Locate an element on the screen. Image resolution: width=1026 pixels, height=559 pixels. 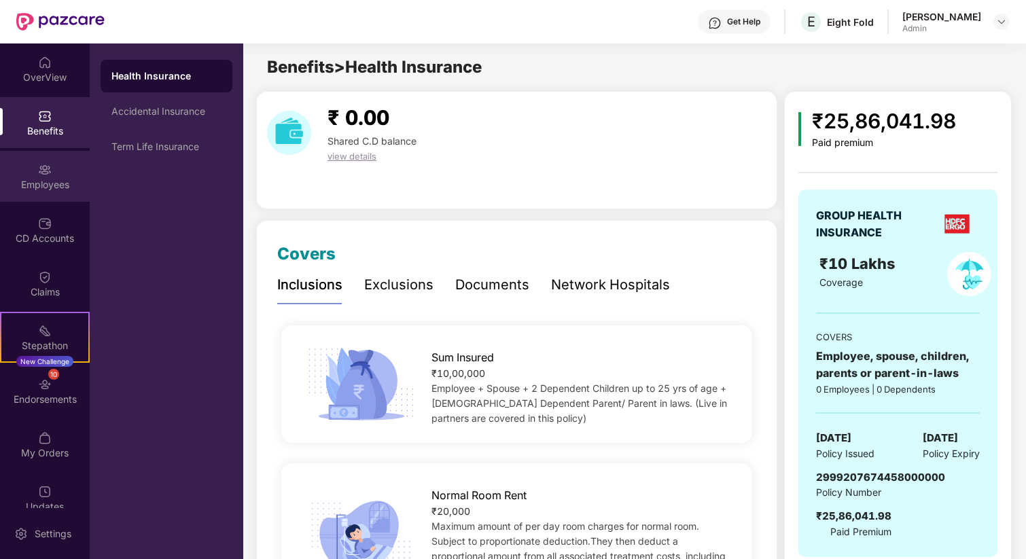
div: New Challenge is located at coordinates (45, 362).